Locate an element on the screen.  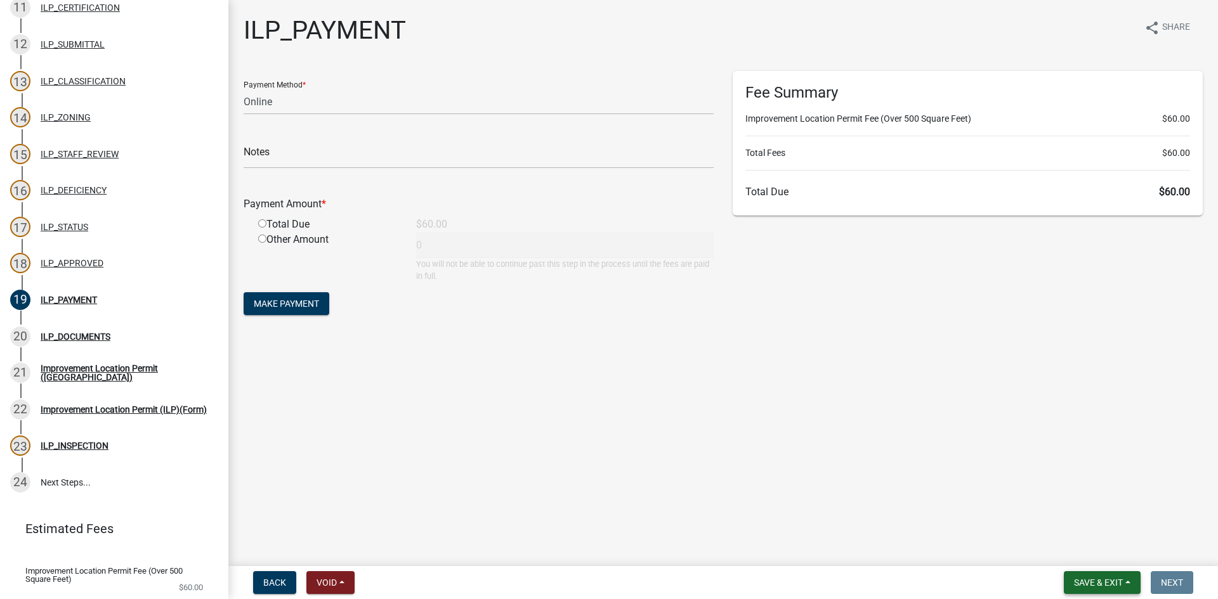
li: Improvement Location Permit Fee (Over 500 Square Feet) is located at coordinates (967, 119).